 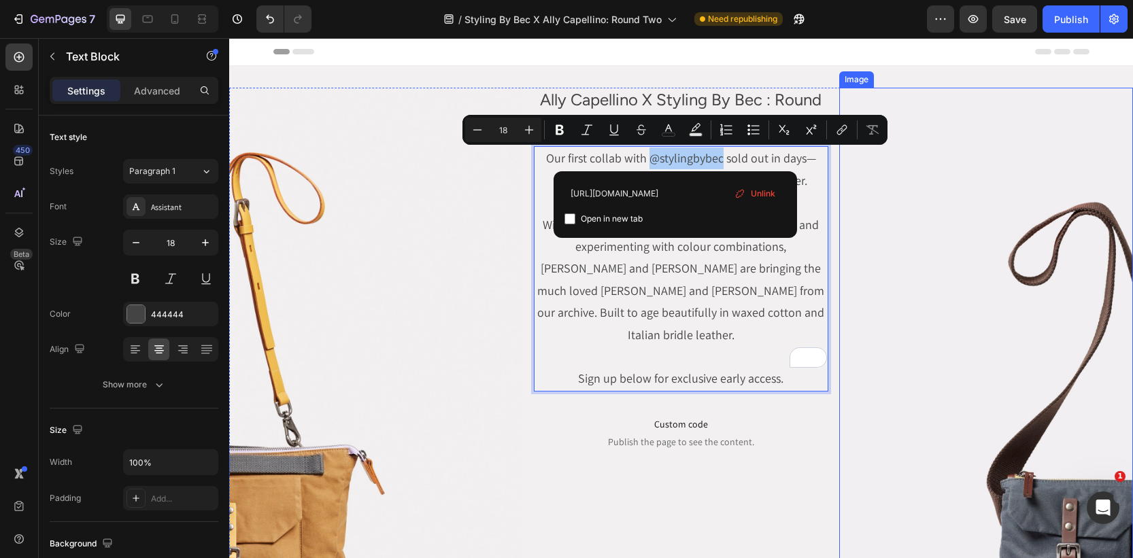 I want to click on span: Need republishing, so click(x=743, y=19).